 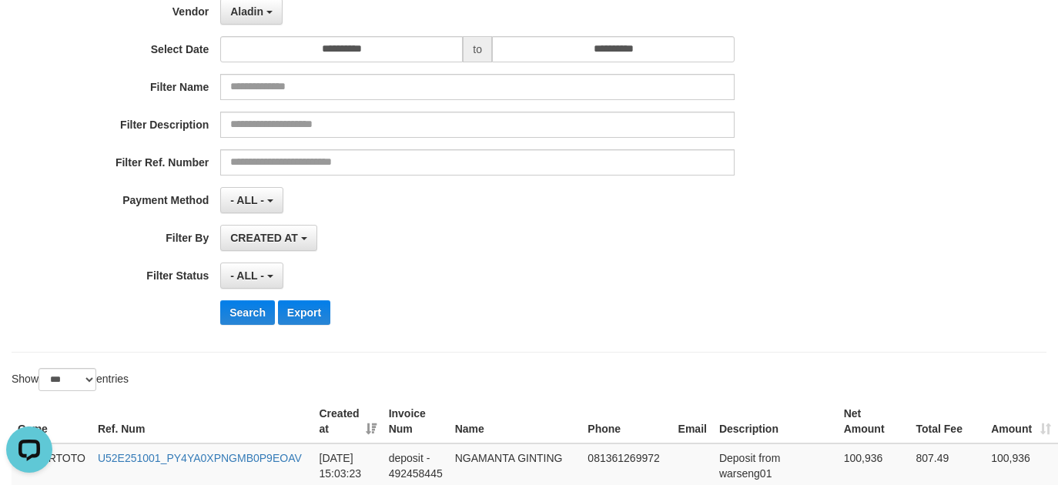 What do you see at coordinates (247, 313) in the screenshot?
I see `button: Search` at bounding box center [247, 313].